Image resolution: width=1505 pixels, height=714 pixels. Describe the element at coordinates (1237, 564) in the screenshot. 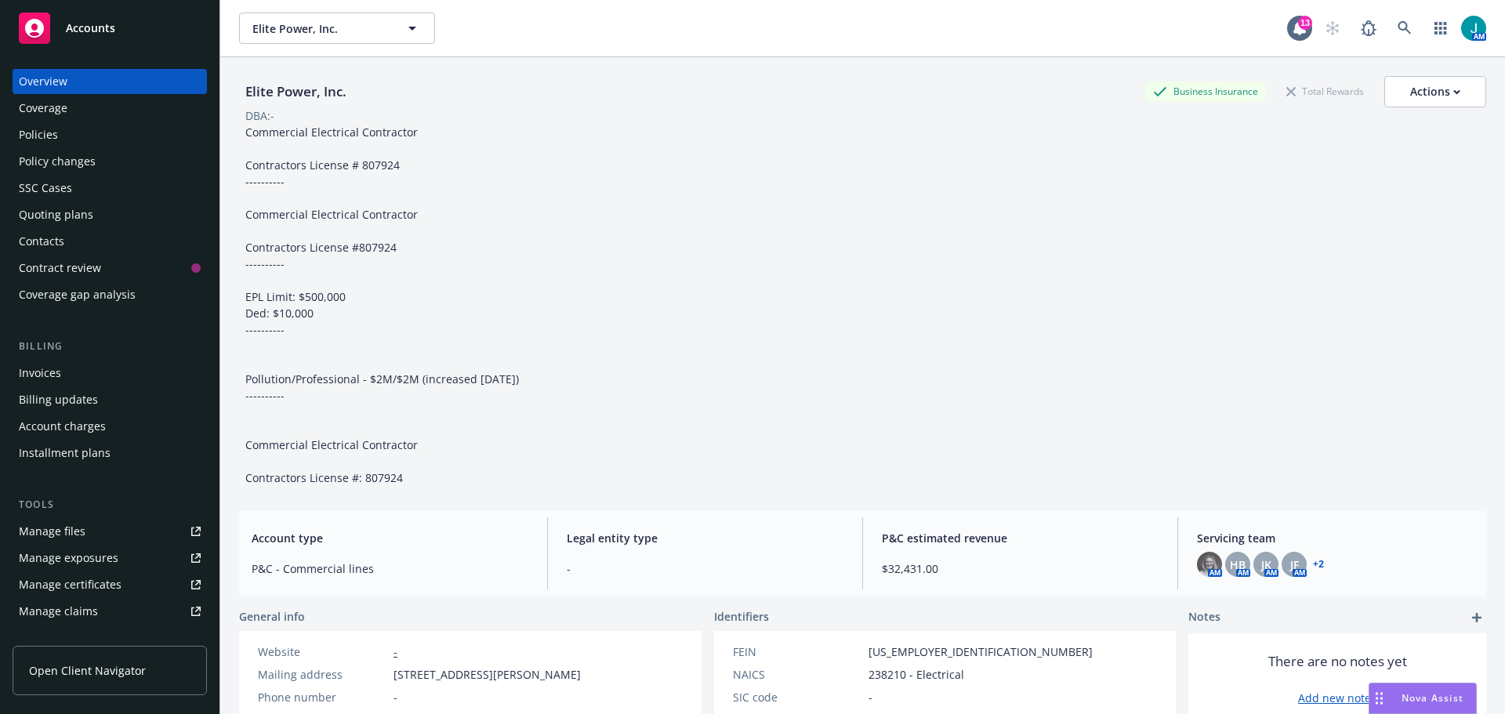

I see `span: HB` at that location.